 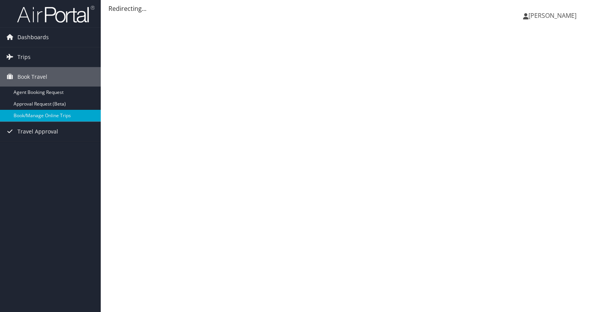 I want to click on span: Dashboards, so click(x=33, y=37).